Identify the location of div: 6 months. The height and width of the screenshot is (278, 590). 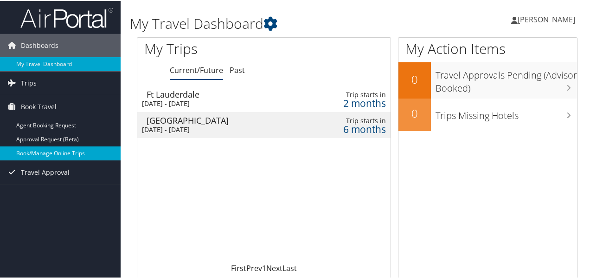
(357, 128).